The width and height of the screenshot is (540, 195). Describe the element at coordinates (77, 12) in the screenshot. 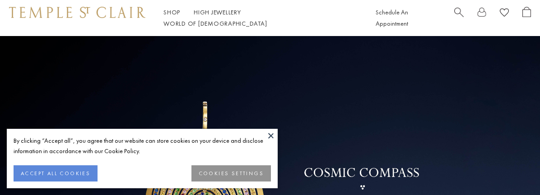

I see `img: Temple St. Clair` at that location.